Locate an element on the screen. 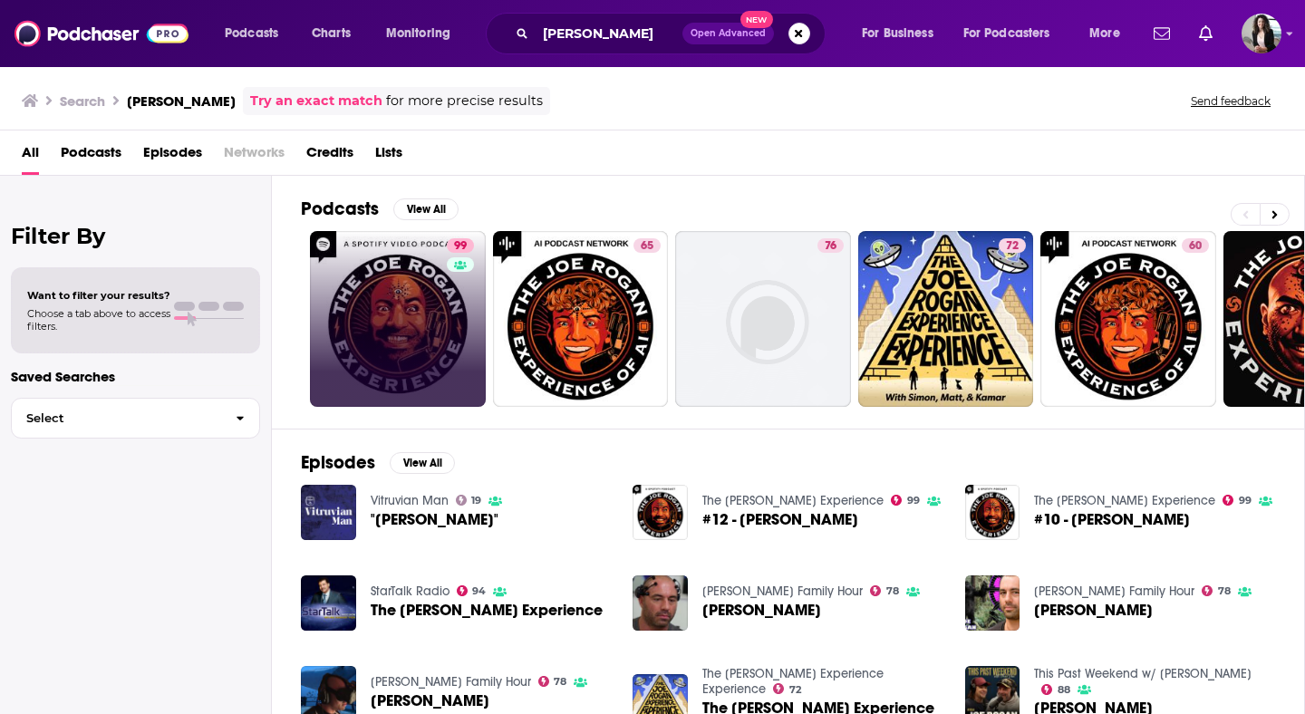 Image resolution: width=1305 pixels, height=714 pixels. a: Lists is located at coordinates (389, 156).